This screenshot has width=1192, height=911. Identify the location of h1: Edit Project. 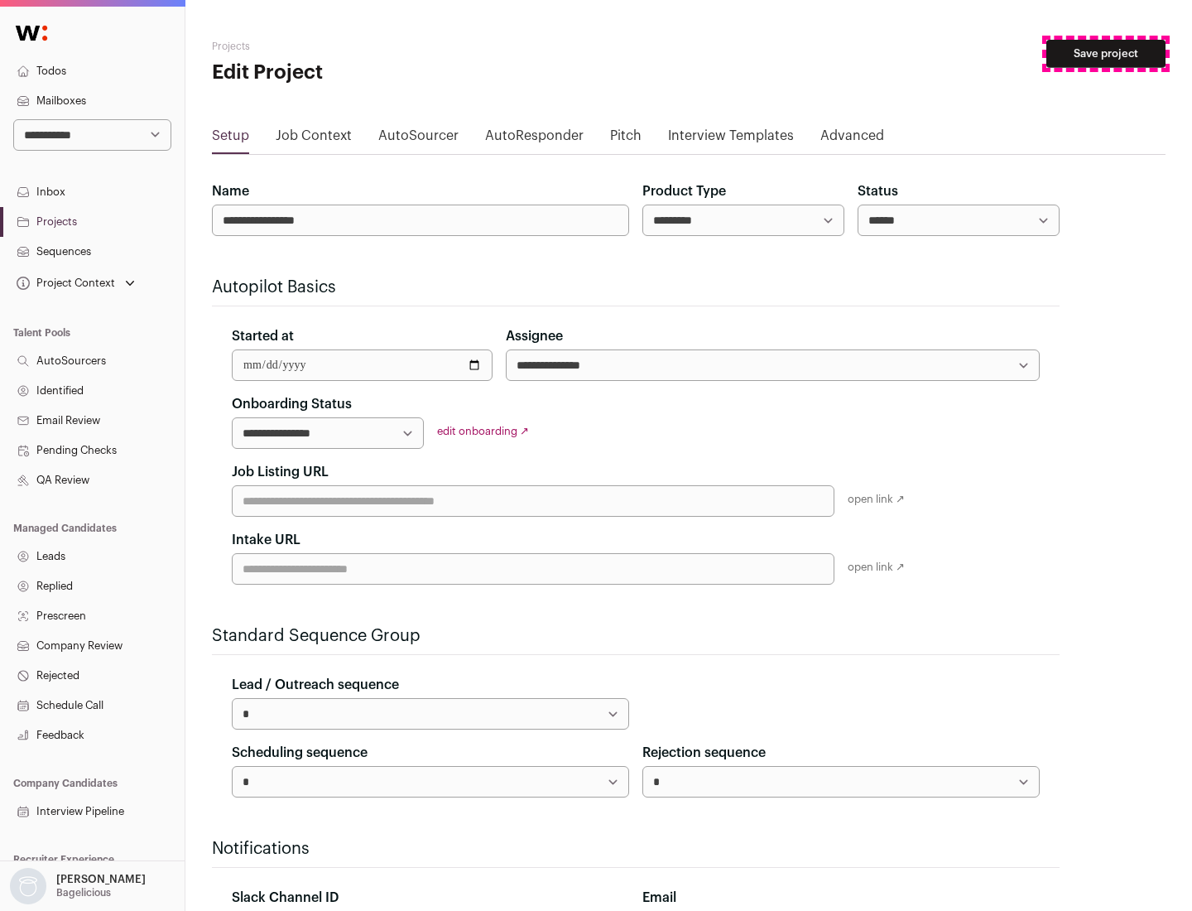
(371, 73).